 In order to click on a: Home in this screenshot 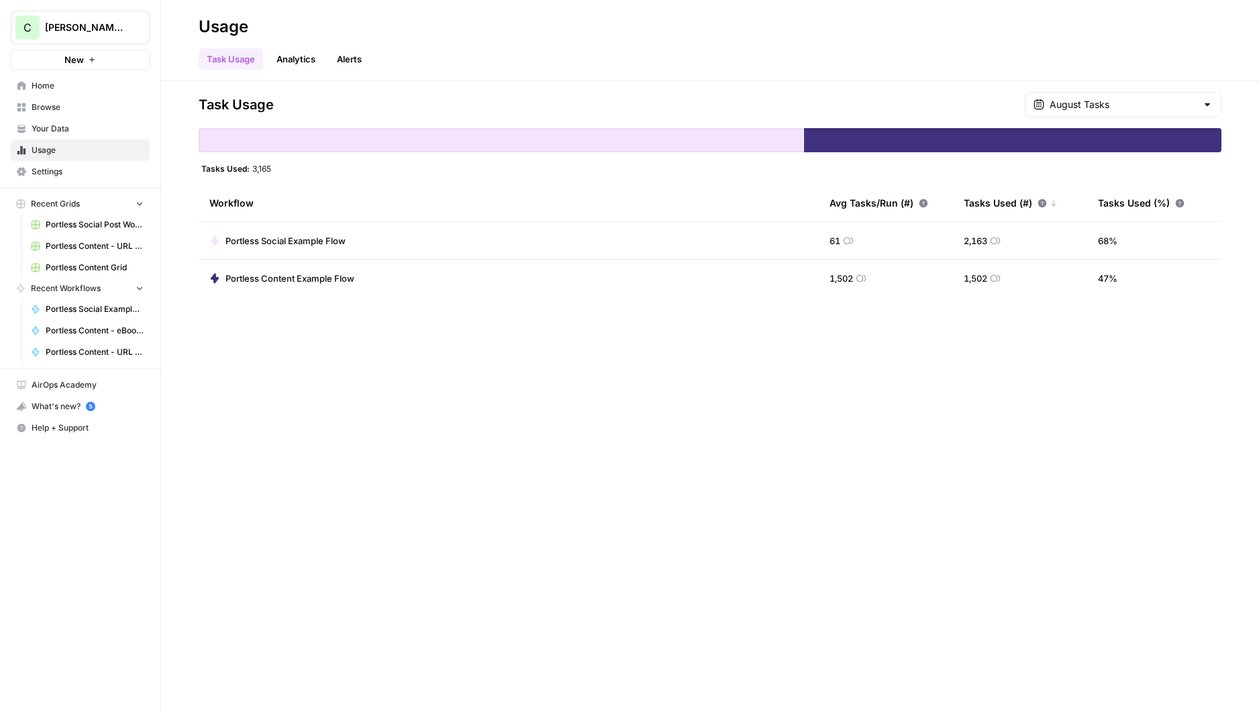, I will do `click(80, 86)`.